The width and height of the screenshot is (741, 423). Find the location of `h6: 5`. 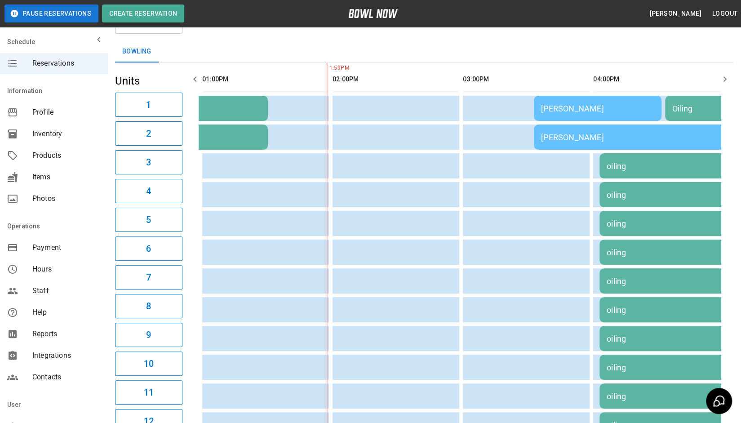

h6: 5 is located at coordinates (148, 220).